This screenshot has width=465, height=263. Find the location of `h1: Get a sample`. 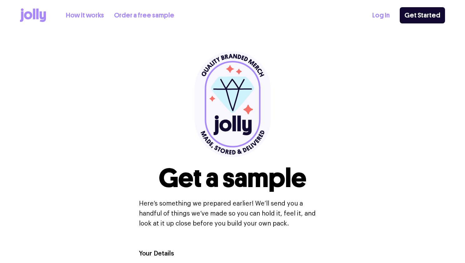

h1: Get a sample is located at coordinates (232, 178).